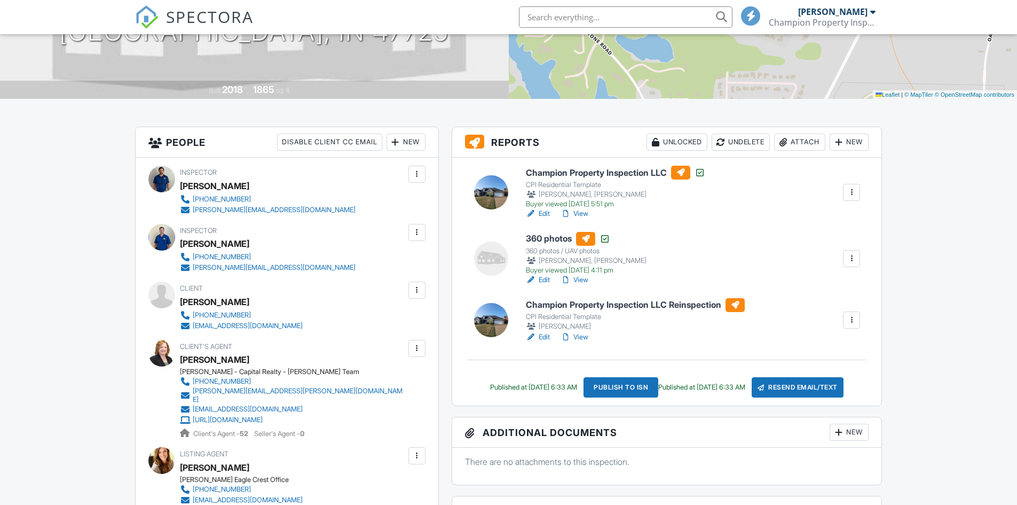 The image size is (1017, 505). I want to click on span: Built, so click(215, 90).